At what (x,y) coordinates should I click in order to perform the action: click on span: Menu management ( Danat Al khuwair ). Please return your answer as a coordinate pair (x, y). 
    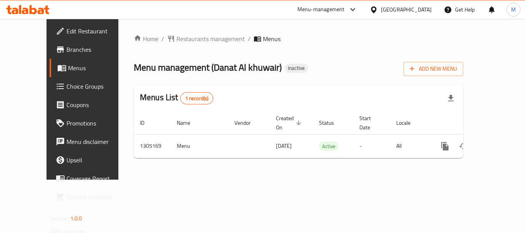
    Looking at the image, I should click on (208, 67).